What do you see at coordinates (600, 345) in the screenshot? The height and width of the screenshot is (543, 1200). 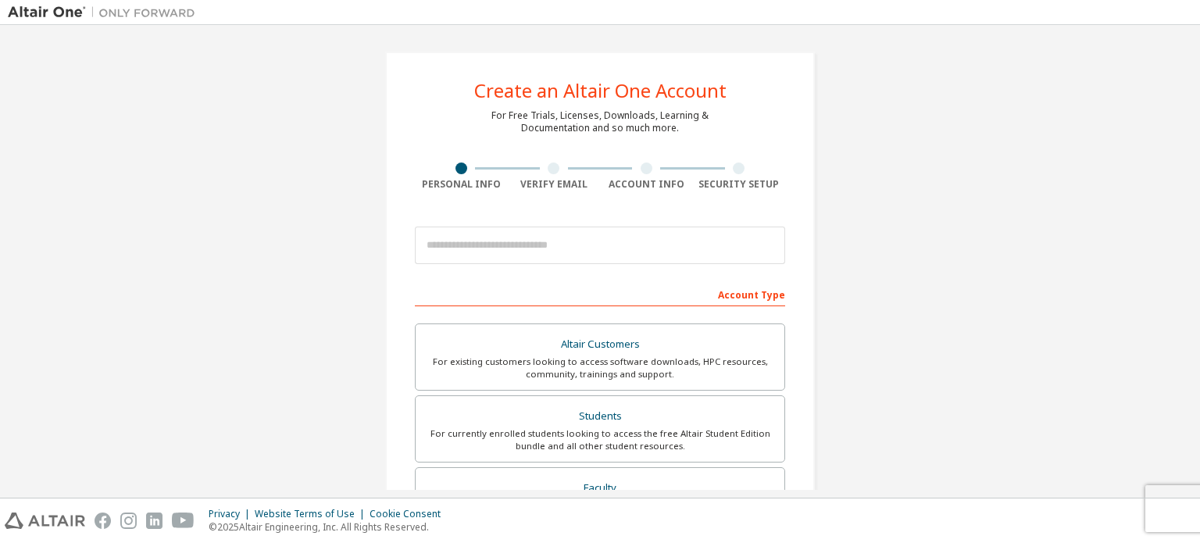 I see `div: Altair Customers` at bounding box center [600, 345].